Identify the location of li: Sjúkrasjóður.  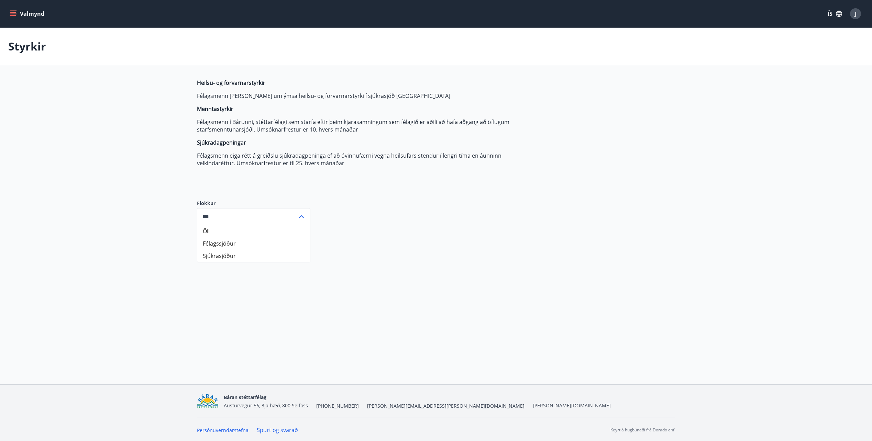
(254, 256).